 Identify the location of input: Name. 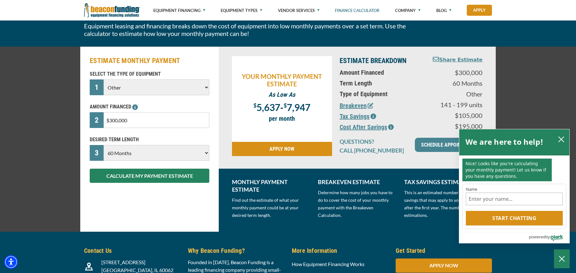
(515, 199).